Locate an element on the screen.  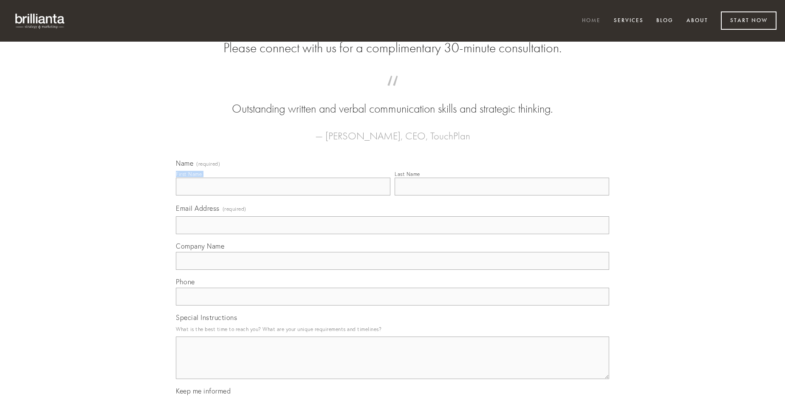
div: First Name is located at coordinates (189, 174).